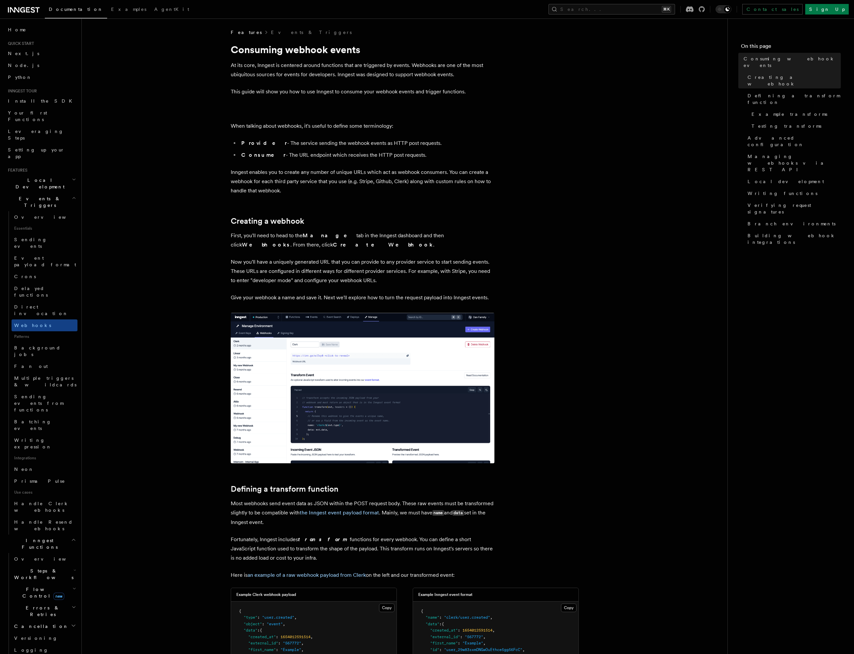  Describe the element at coordinates (48, 559) in the screenshot. I see `span: Overview` at that location.